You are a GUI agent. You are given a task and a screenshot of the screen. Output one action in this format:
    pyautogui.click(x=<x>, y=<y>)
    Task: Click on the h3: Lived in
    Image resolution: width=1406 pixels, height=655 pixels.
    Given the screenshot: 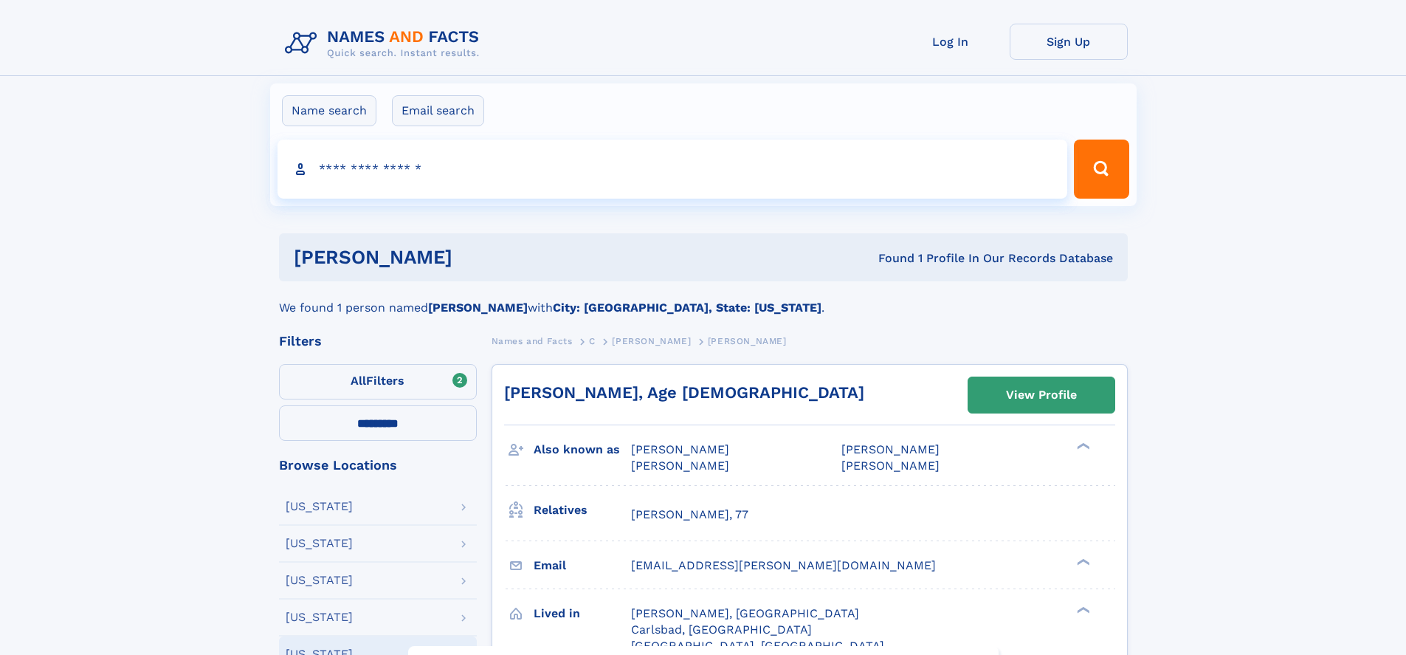 What is the action you would take?
    pyautogui.click(x=582, y=613)
    